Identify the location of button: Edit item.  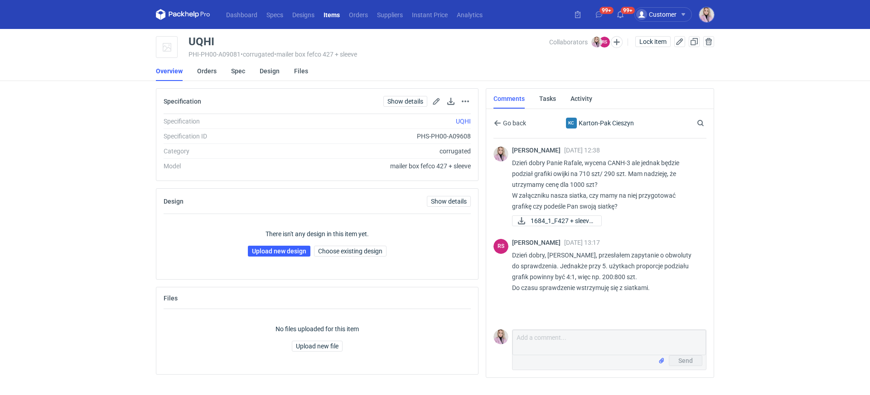
(679, 42).